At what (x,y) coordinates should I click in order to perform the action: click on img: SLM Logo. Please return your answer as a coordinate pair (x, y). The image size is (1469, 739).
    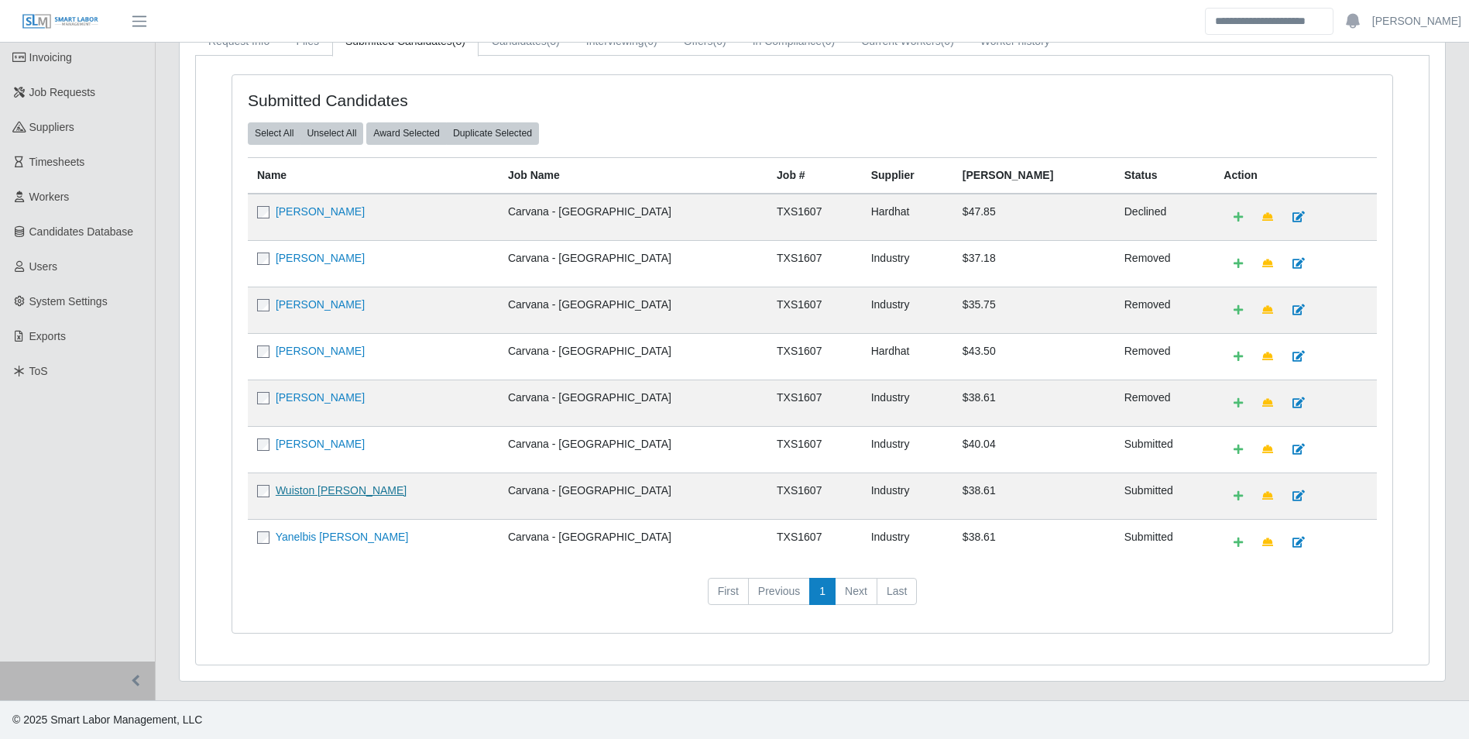
    Looking at the image, I should click on (60, 22).